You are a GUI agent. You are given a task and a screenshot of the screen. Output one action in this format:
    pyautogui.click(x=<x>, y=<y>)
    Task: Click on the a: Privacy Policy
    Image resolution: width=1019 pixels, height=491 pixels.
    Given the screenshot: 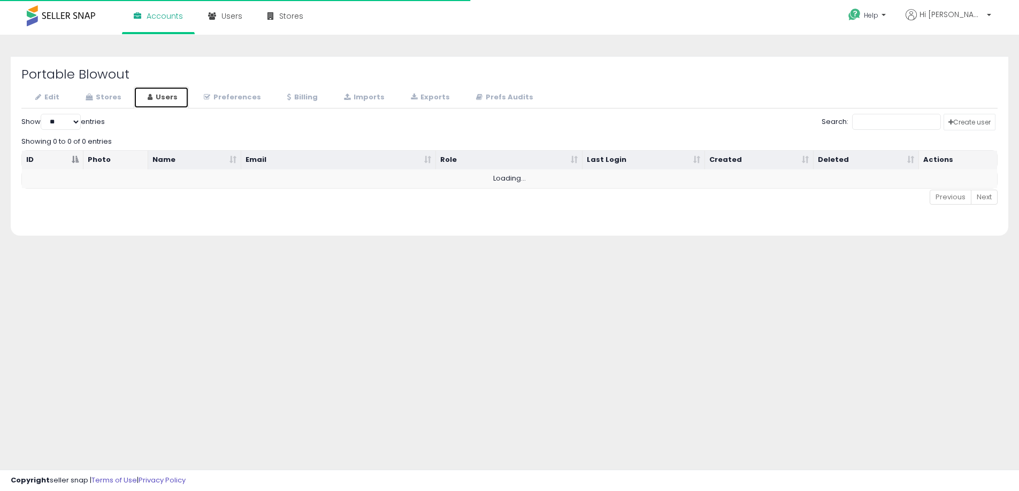 What is the action you would take?
    pyautogui.click(x=162, y=480)
    